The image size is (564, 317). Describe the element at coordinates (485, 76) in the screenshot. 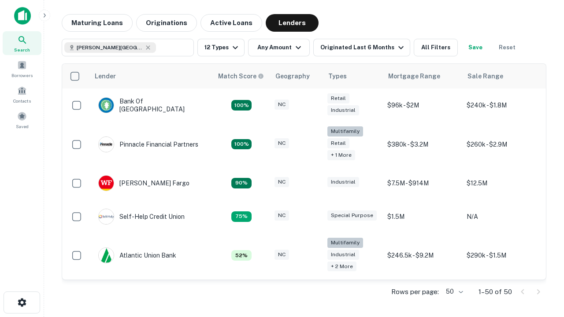

I see `div: Sale Range` at that location.